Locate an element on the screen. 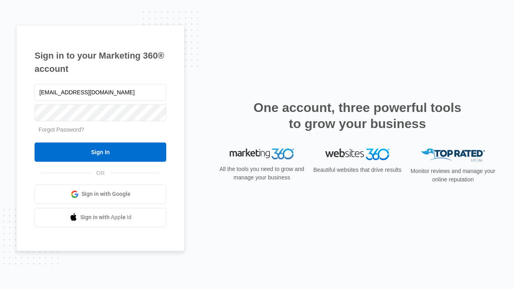  p: Beautiful websites that drive results is located at coordinates (358, 170).